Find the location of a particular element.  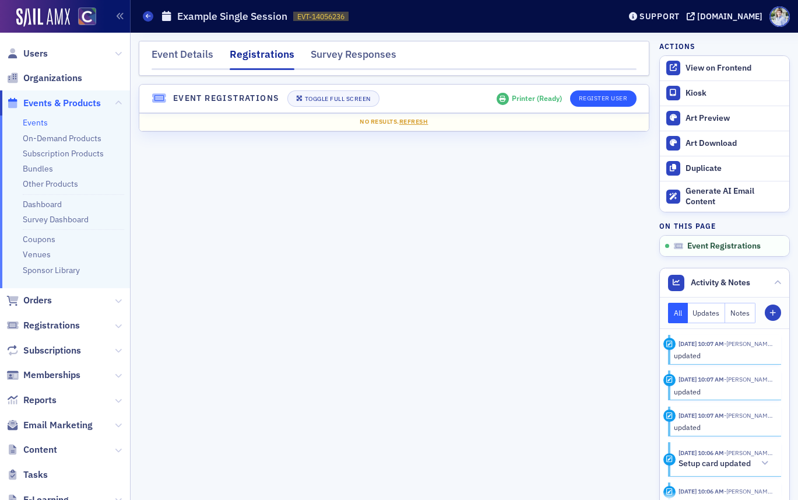

a: Organizations is located at coordinates (44, 78).